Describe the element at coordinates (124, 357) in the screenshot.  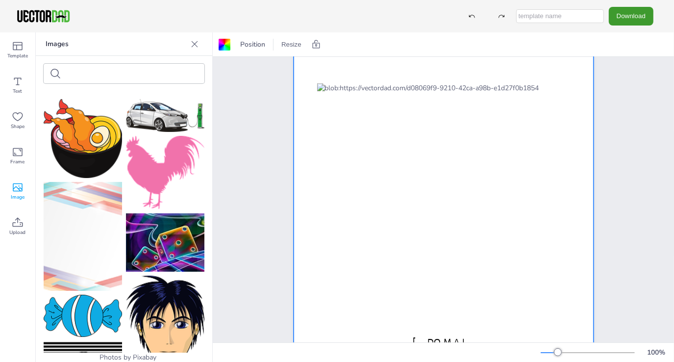
I see `div: Photos by` at that location.